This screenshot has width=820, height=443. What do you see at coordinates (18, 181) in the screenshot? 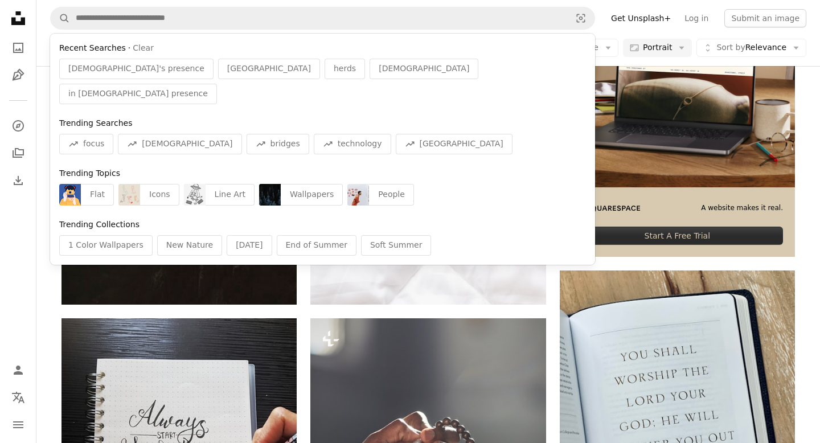
I see `a: Download History` at bounding box center [18, 181].